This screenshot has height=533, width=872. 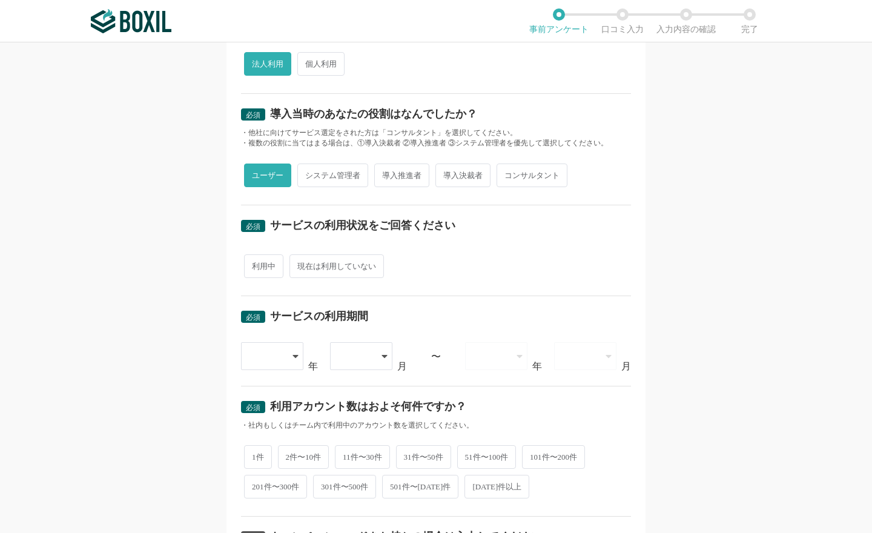 What do you see at coordinates (553, 456) in the screenshot?
I see `span: 101件〜200件` at bounding box center [553, 456].